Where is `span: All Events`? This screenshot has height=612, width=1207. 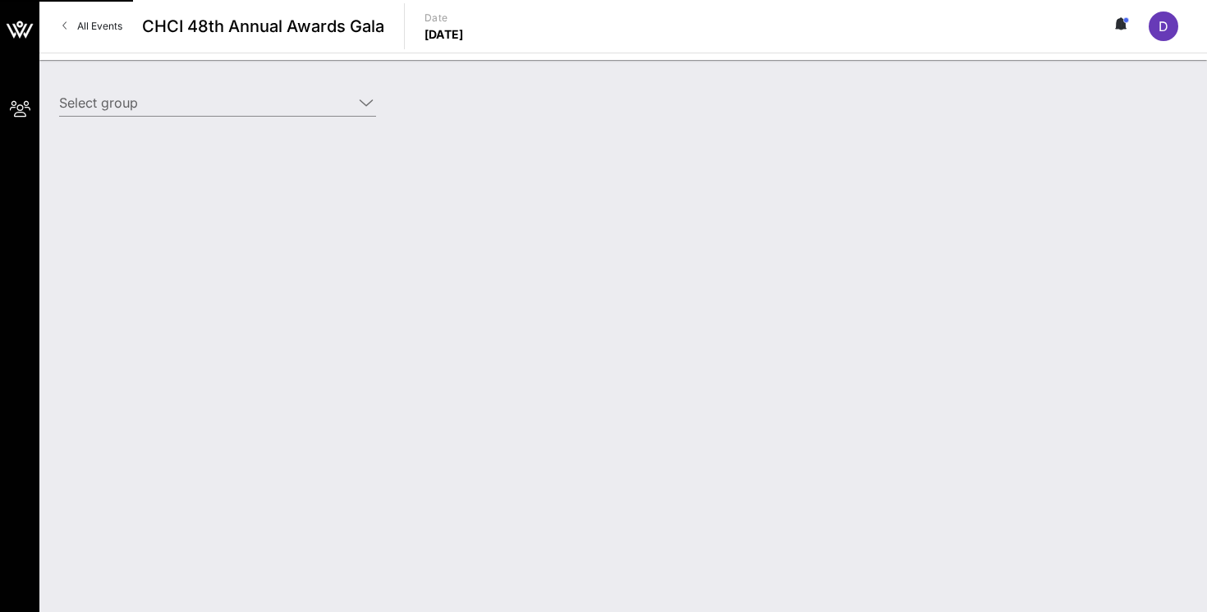
span: All Events is located at coordinates (99, 25).